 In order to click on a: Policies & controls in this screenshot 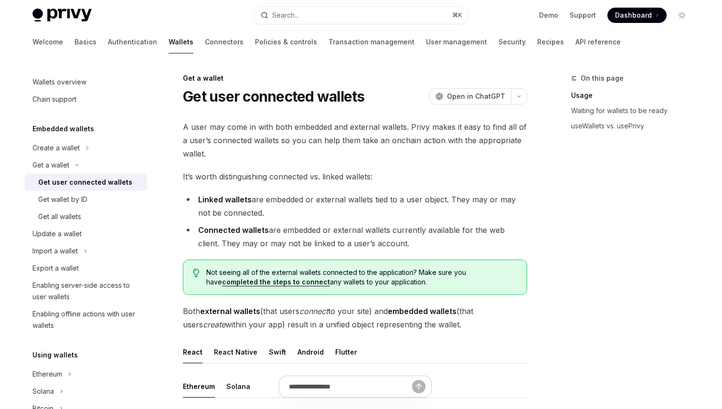, I will do `click(286, 42)`.